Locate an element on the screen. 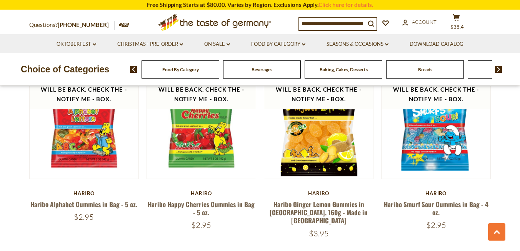 The image size is (520, 251). p: Questions? is located at coordinates (72, 25).